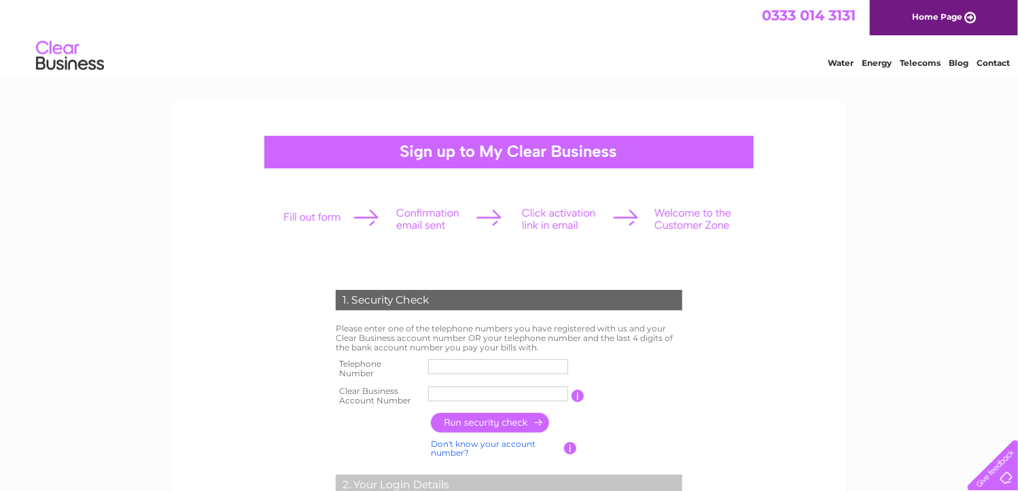  I want to click on div: 1. Security Check, so click(509, 300).